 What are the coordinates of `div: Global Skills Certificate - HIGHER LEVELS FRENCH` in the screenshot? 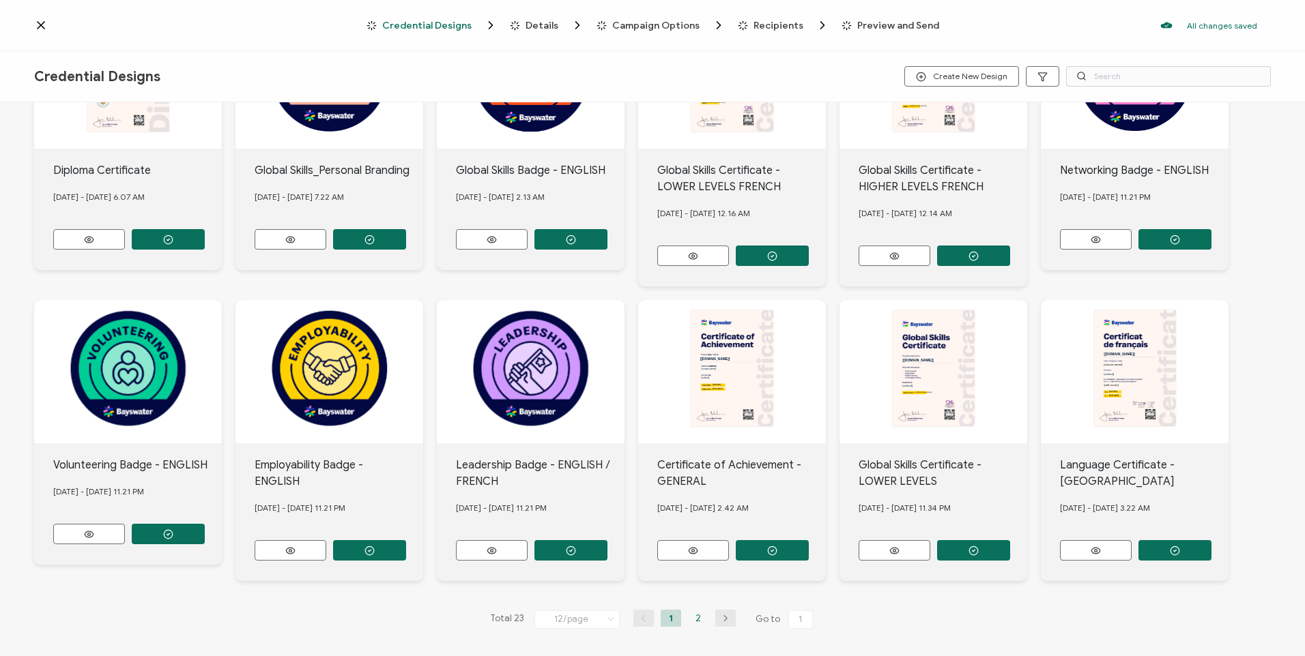 It's located at (943, 179).